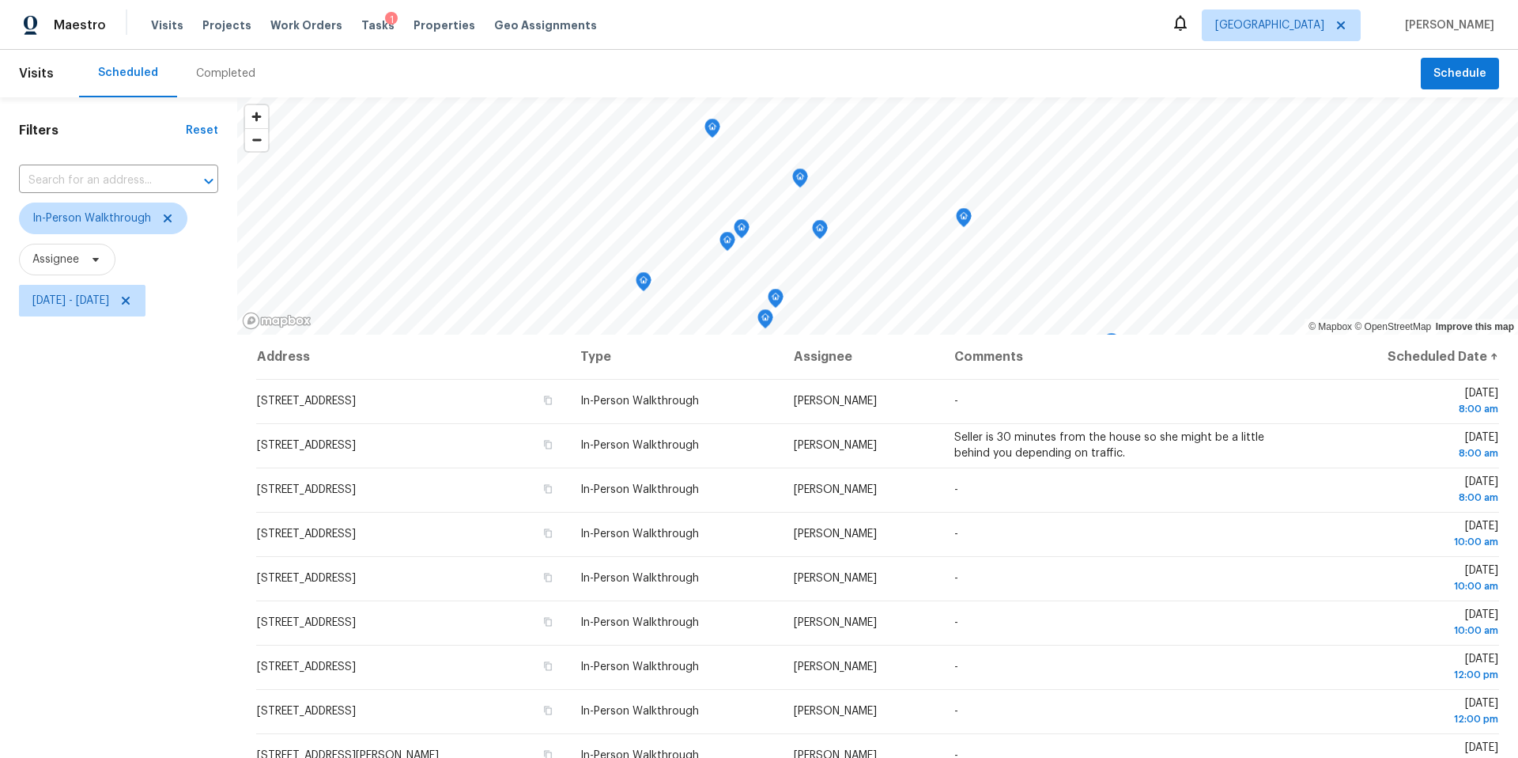 The width and height of the screenshot is (1518, 758). Describe the element at coordinates (391, 20) in the screenshot. I see `div: 1` at that location.